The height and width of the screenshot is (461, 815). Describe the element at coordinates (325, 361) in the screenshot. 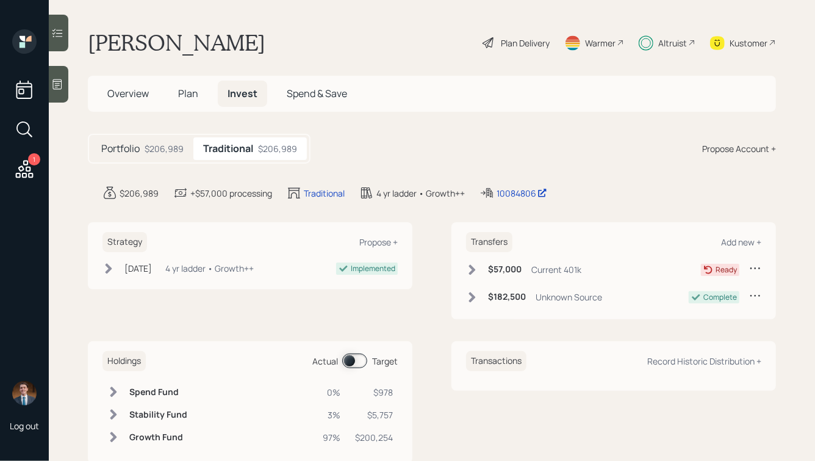

I see `div: Actual` at that location.